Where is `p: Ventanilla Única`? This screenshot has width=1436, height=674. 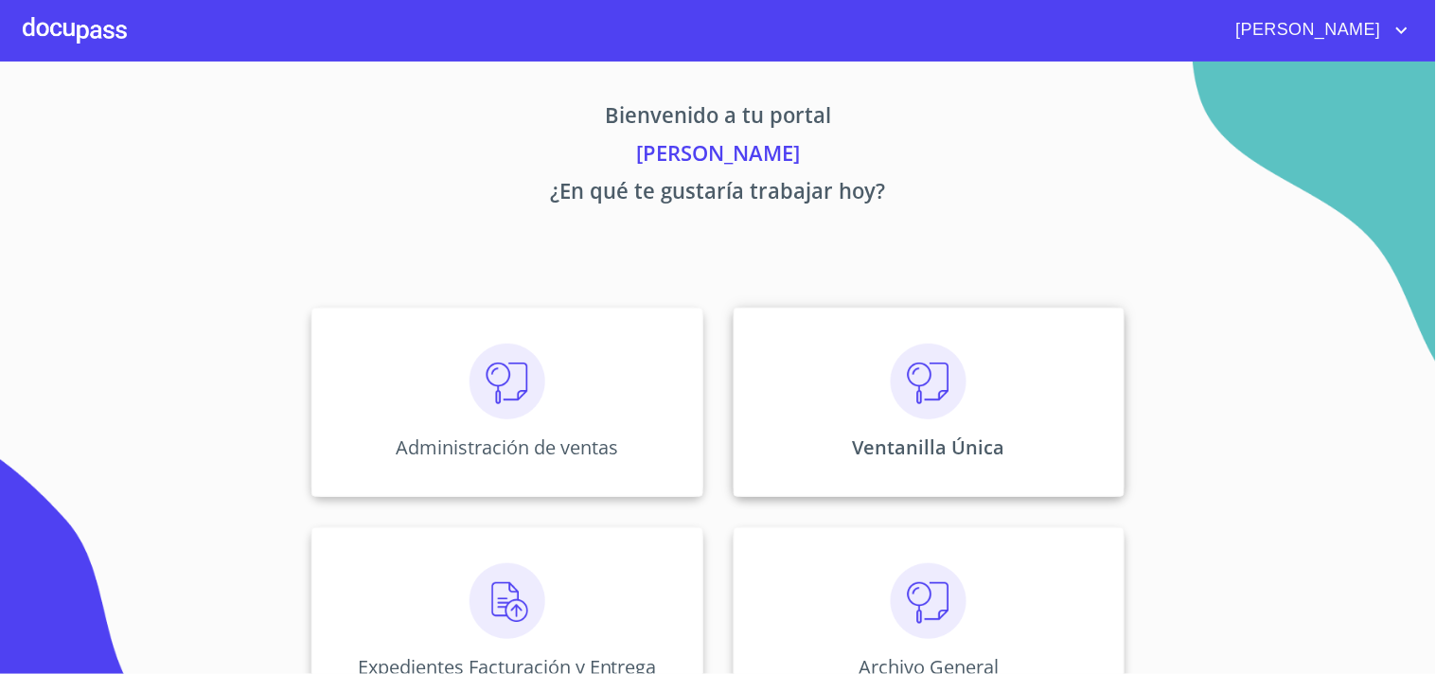
p: Ventanilla Única is located at coordinates (929, 447).